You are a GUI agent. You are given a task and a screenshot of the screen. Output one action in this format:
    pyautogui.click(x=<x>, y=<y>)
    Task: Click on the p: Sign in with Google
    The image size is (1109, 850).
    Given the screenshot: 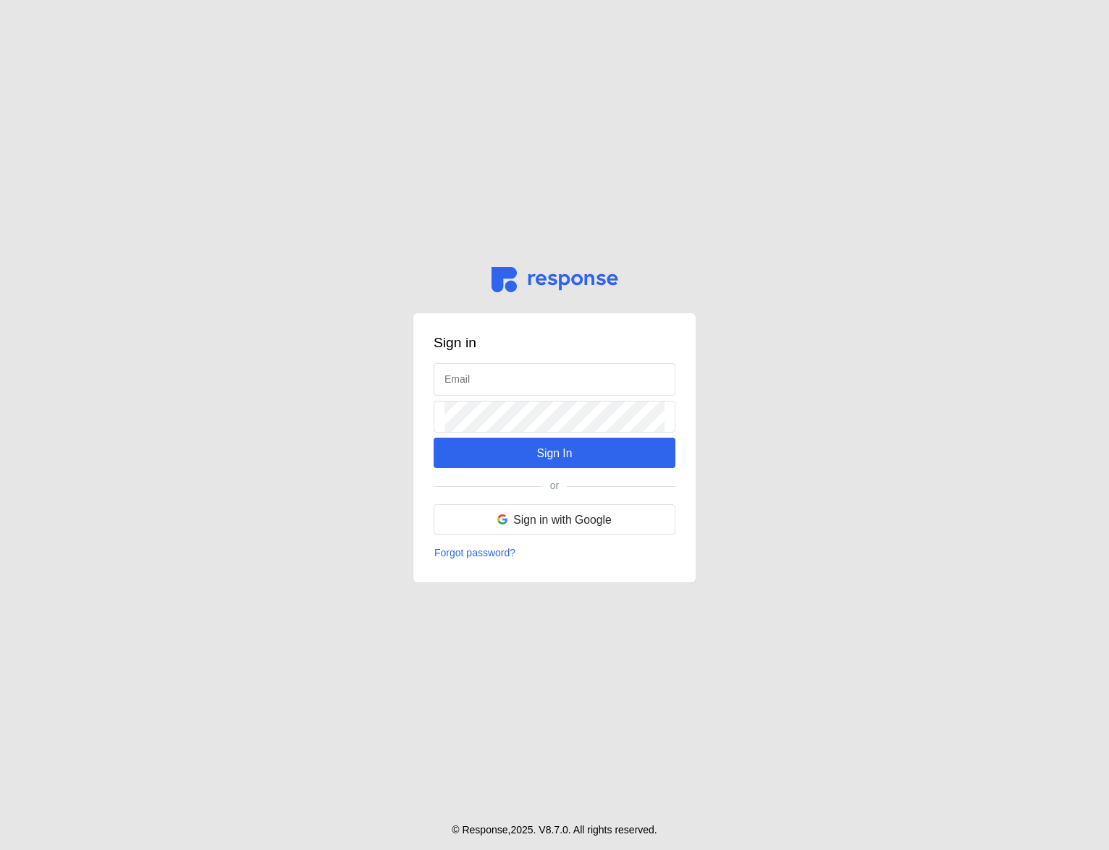 What is the action you would take?
    pyautogui.click(x=562, y=520)
    